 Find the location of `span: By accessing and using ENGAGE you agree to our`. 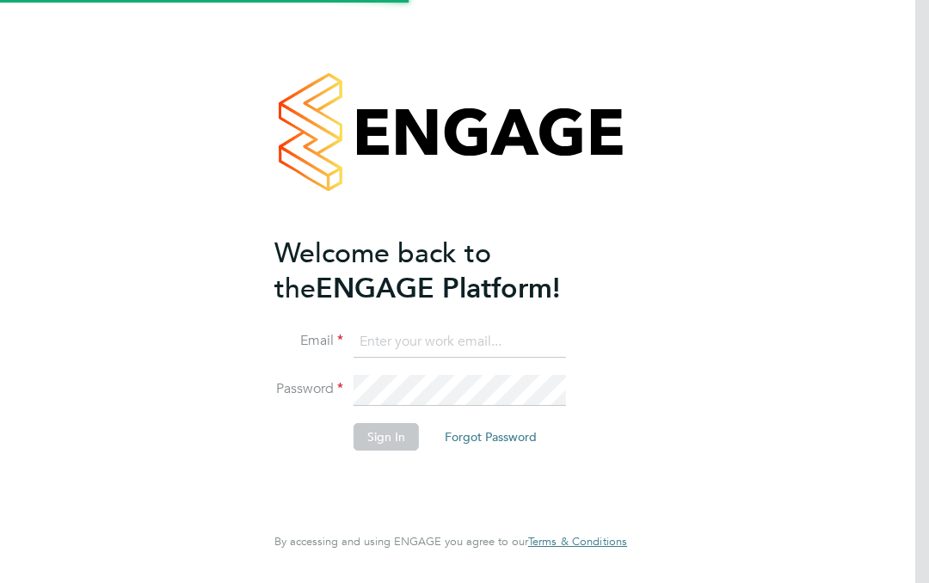

span: By accessing and using ENGAGE you agree to our is located at coordinates (451, 541).